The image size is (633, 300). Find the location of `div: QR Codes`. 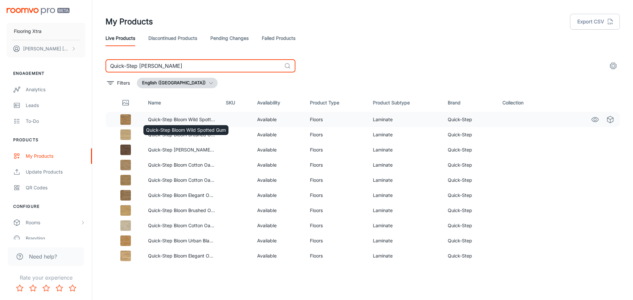

div: QR Codes is located at coordinates (55, 188).